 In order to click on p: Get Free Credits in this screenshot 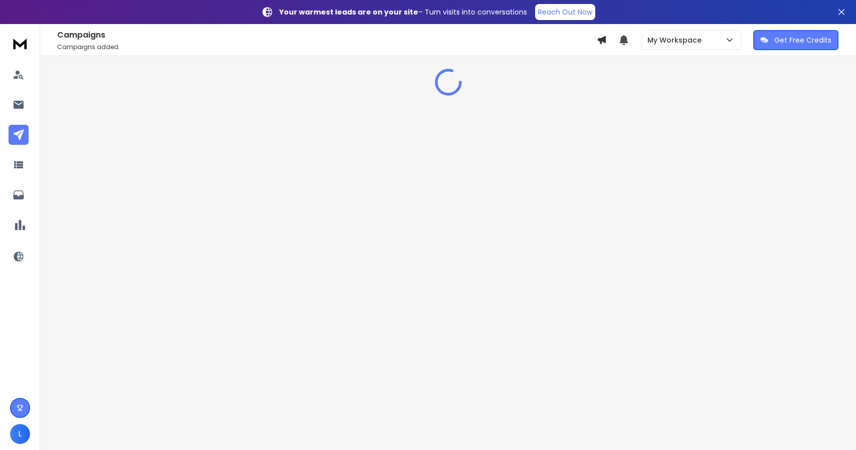, I will do `click(803, 40)`.